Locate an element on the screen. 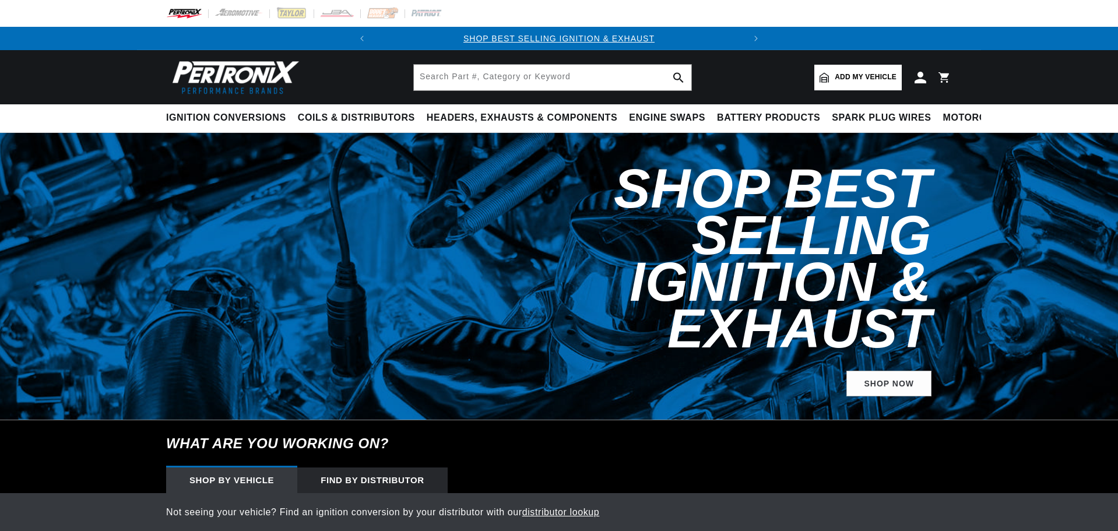 The image size is (1118, 531). summary: Engine Swaps is located at coordinates (667, 118).